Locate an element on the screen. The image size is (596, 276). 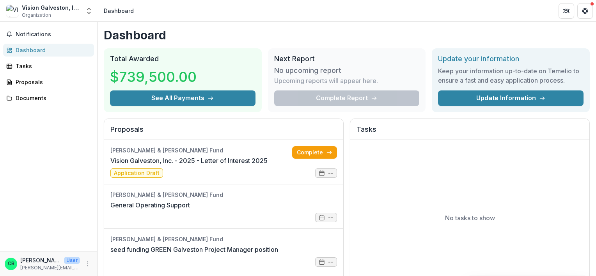
a: Tasks is located at coordinates (48, 66).